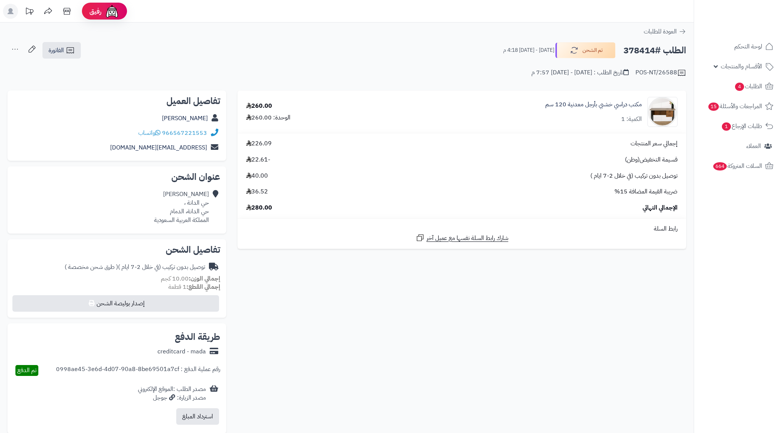  Describe the element at coordinates (257, 176) in the screenshot. I see `span: 40.00` at that location.